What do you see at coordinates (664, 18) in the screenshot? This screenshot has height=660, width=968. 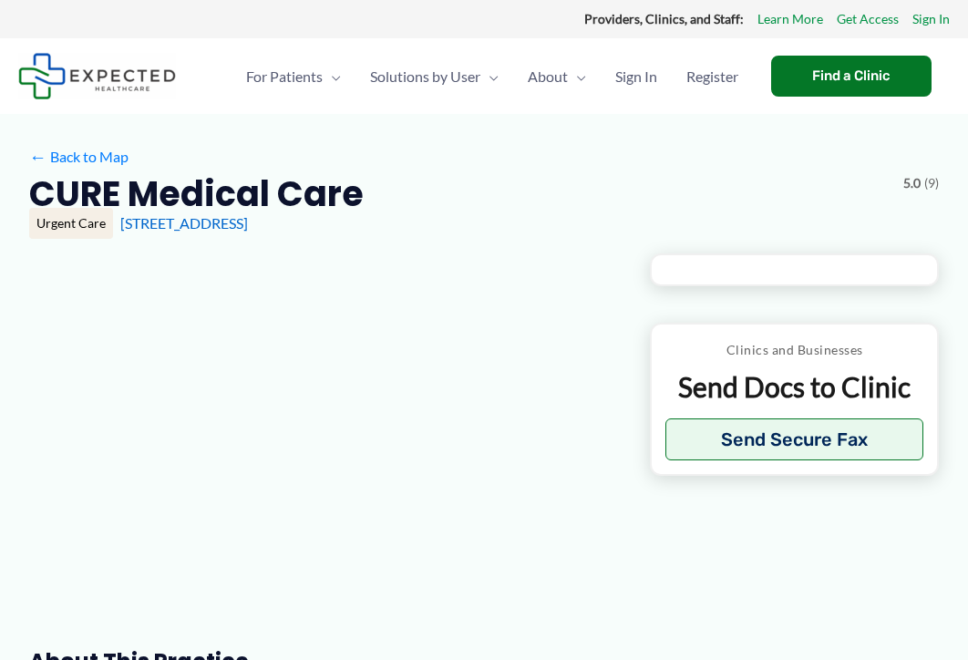 I see `strong: Providers, Clinics, and Staff:` at bounding box center [664, 18].